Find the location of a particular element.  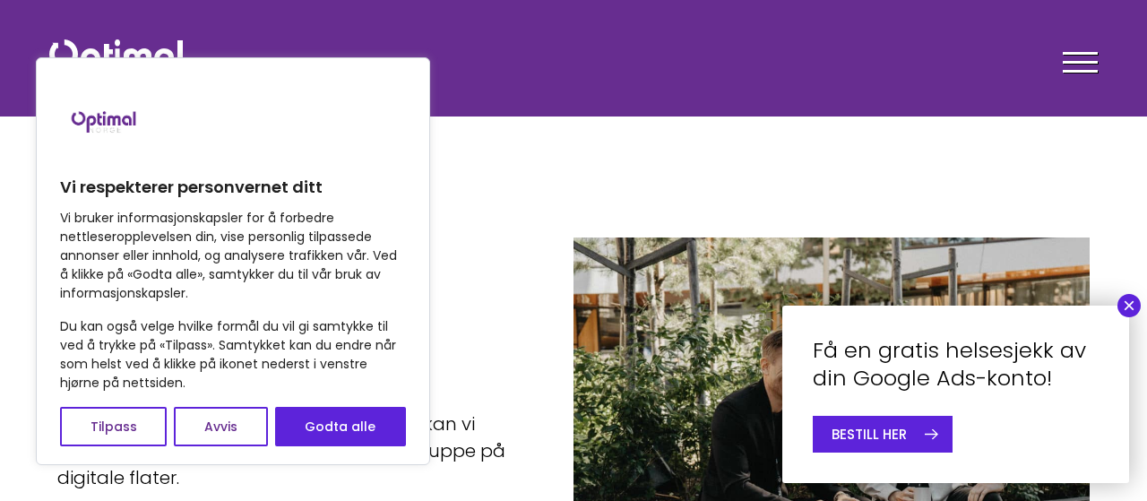

div: Vi respekterer personvernet ditt is located at coordinates (233, 261).